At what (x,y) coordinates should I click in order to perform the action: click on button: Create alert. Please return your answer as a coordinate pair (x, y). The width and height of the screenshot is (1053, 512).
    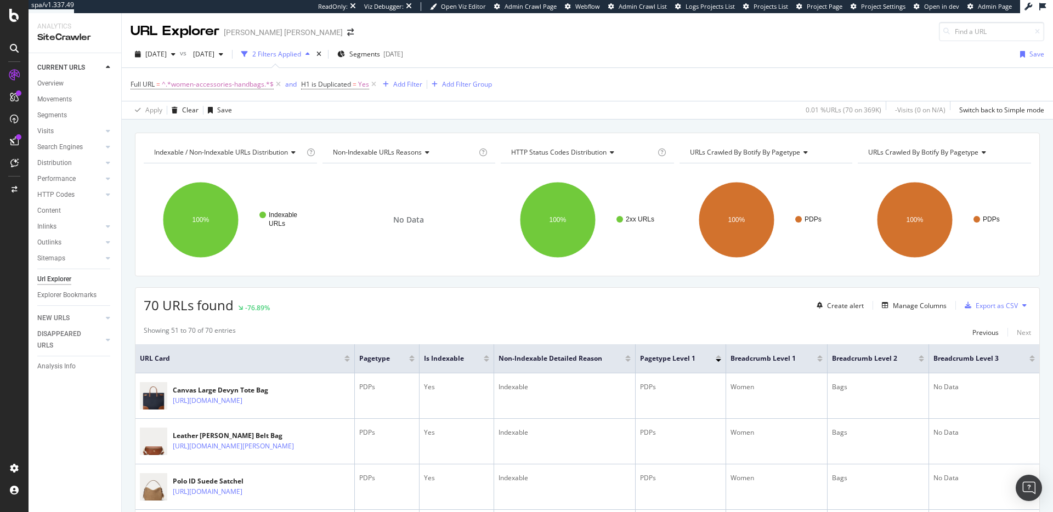
    Looking at the image, I should click on (838, 306).